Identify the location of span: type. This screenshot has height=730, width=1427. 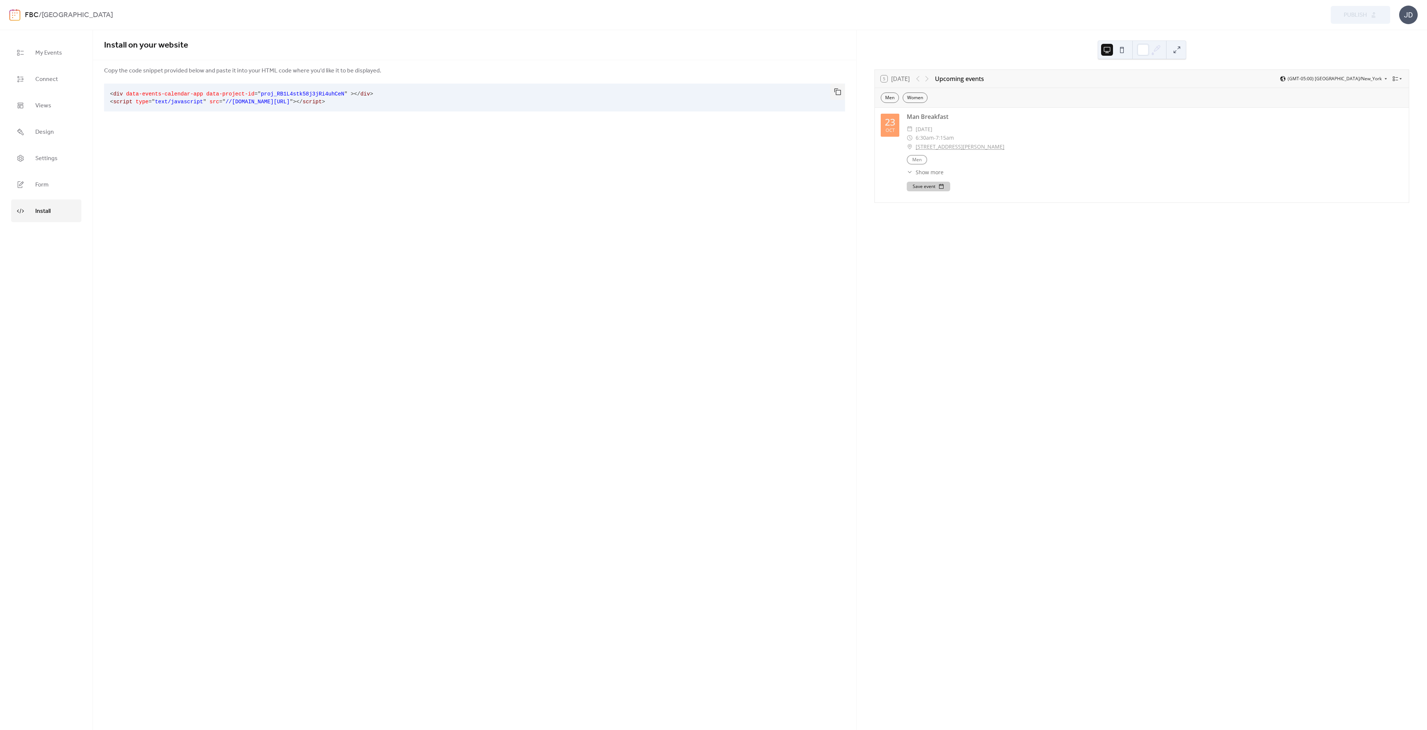
(142, 102).